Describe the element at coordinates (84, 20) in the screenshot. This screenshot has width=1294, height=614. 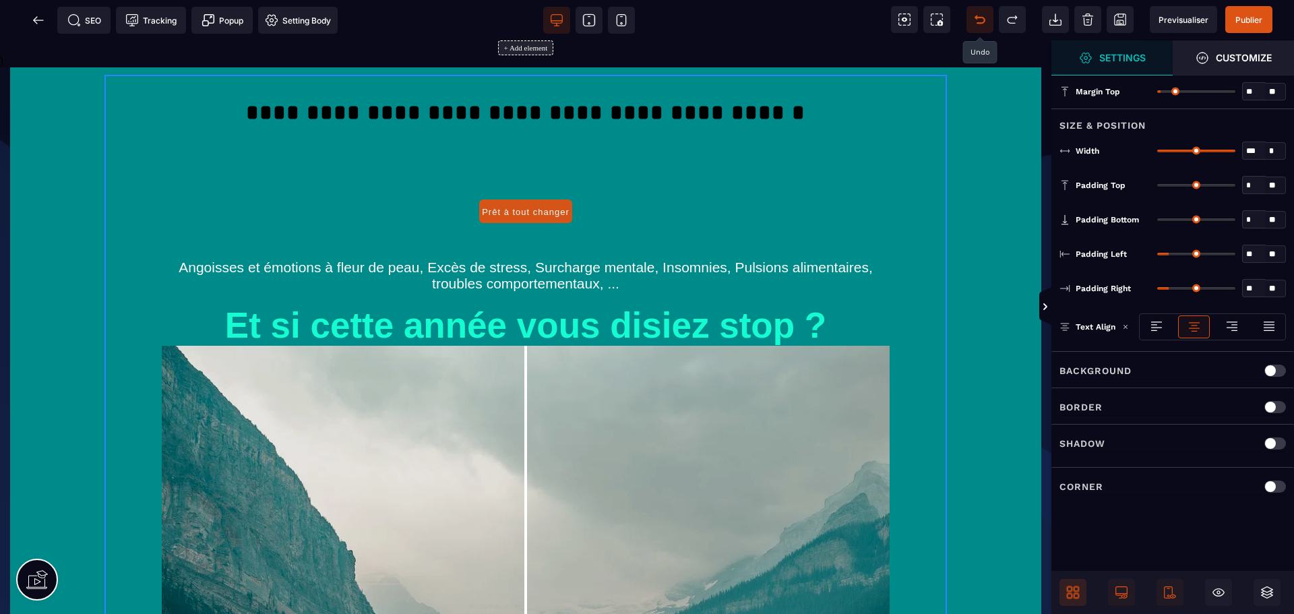
I see `span: SEO` at that location.